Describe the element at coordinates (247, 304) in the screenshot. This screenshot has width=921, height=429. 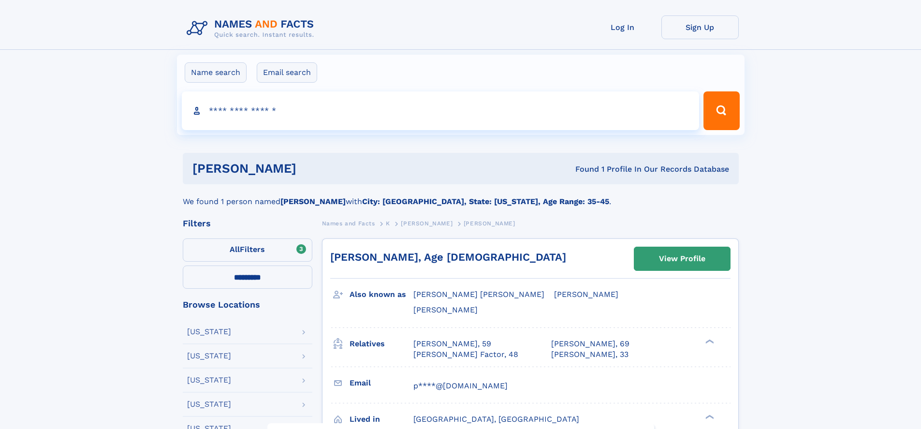
I see `div: Browse Locations` at that location.